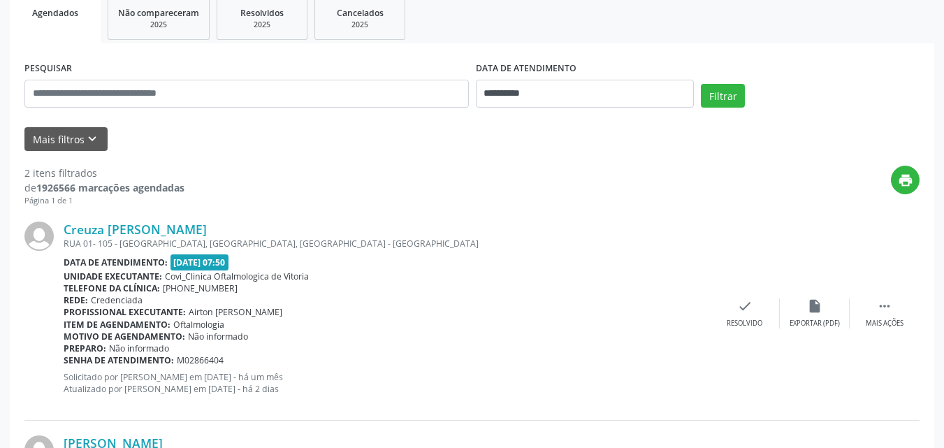 The height and width of the screenshot is (448, 944). Describe the element at coordinates (104, 187) in the screenshot. I see `div: de` at that location.